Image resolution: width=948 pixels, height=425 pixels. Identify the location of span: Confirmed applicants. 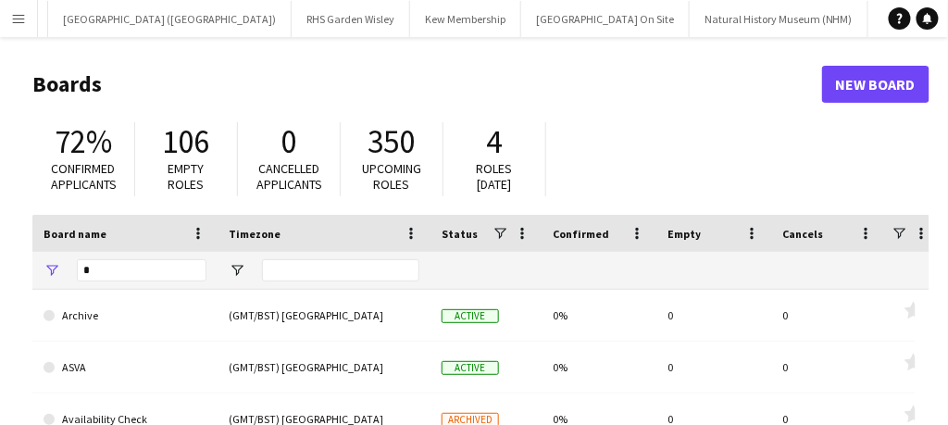
(83, 176).